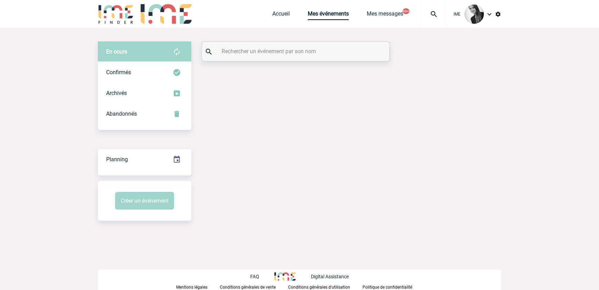  What do you see at coordinates (319, 287) in the screenshot?
I see `p: Conditions générales d'utilisation` at bounding box center [319, 287].